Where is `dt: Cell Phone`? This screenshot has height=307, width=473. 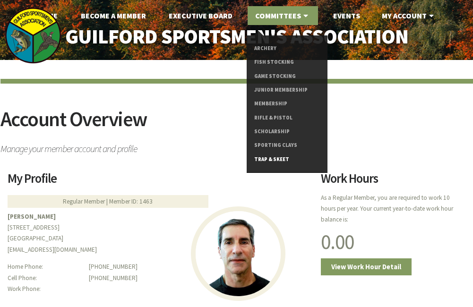 dt: Cell Phone is located at coordinates (45, 278).